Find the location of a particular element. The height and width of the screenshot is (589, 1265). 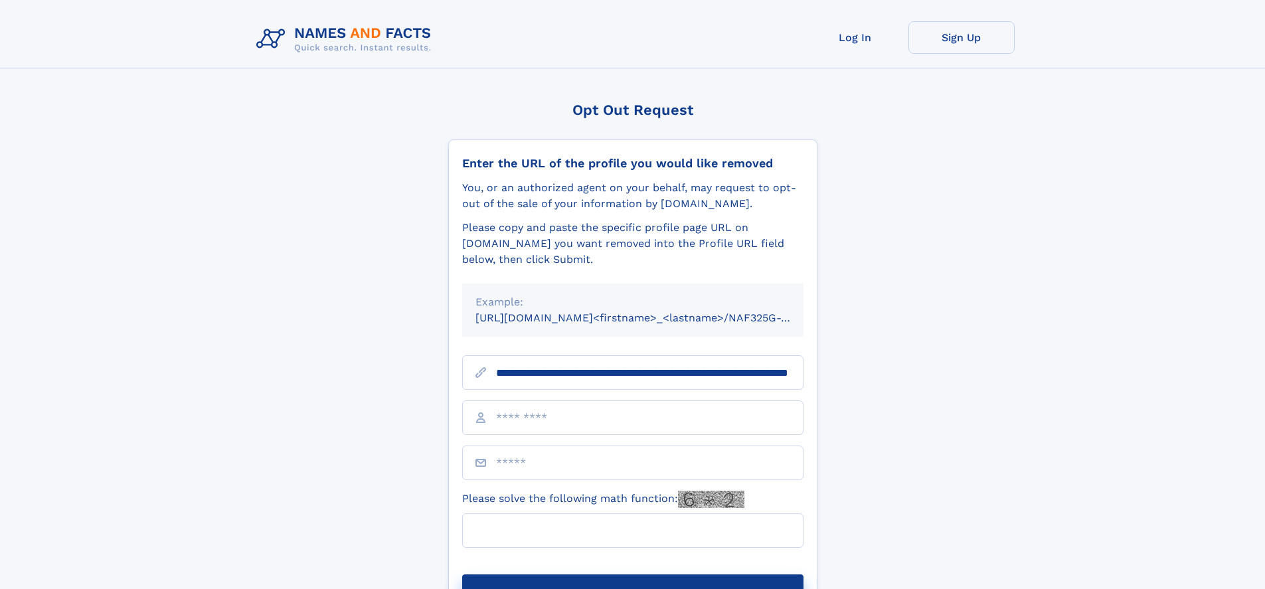

a: Sign Up is located at coordinates (962, 37).